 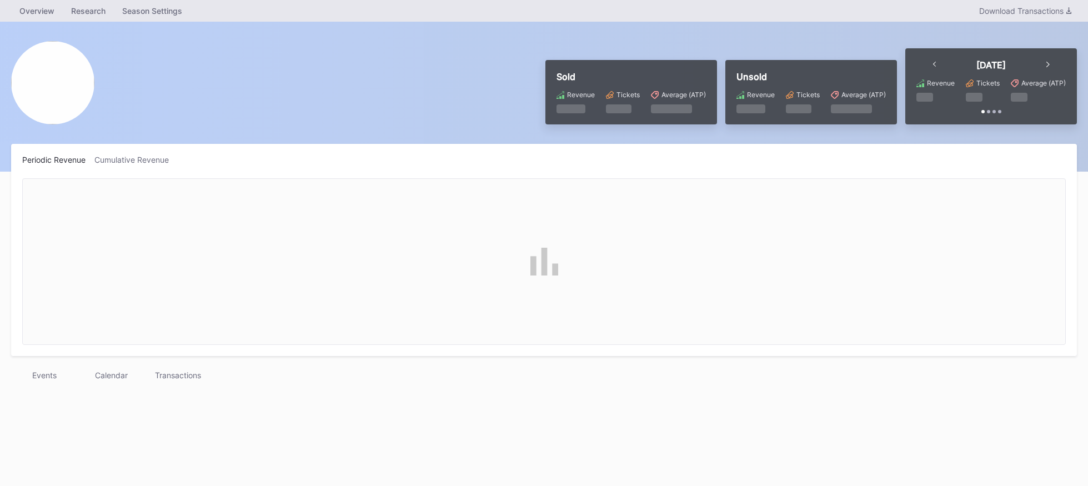 What do you see at coordinates (1025, 11) in the screenshot?
I see `button: Download Transactions` at bounding box center [1025, 11].